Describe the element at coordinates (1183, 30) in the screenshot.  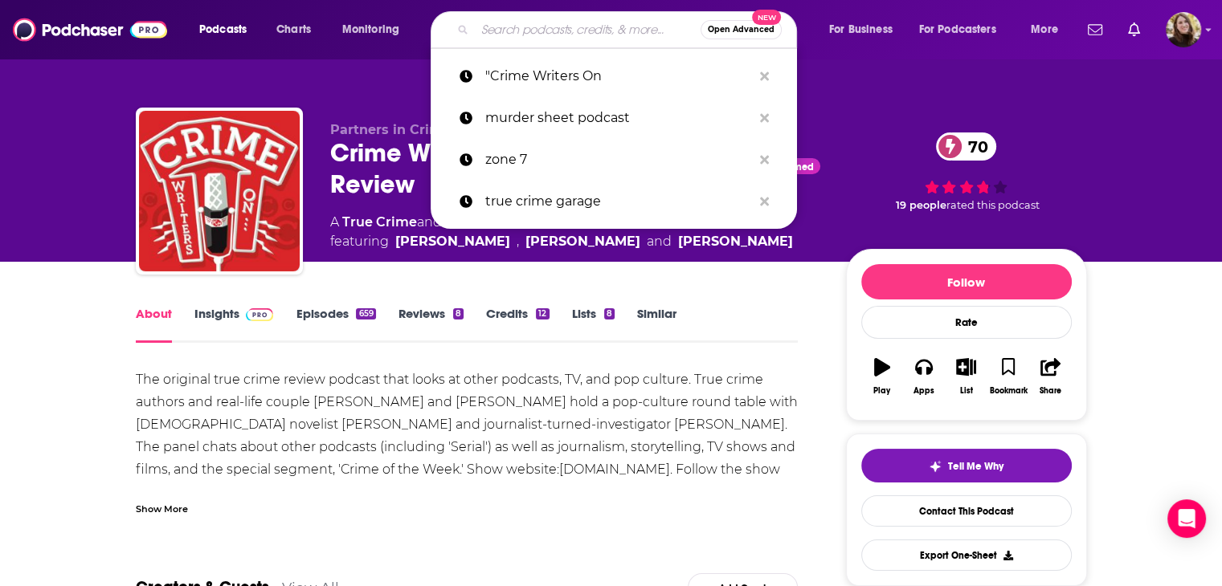
I see `img: User Profile` at that location.